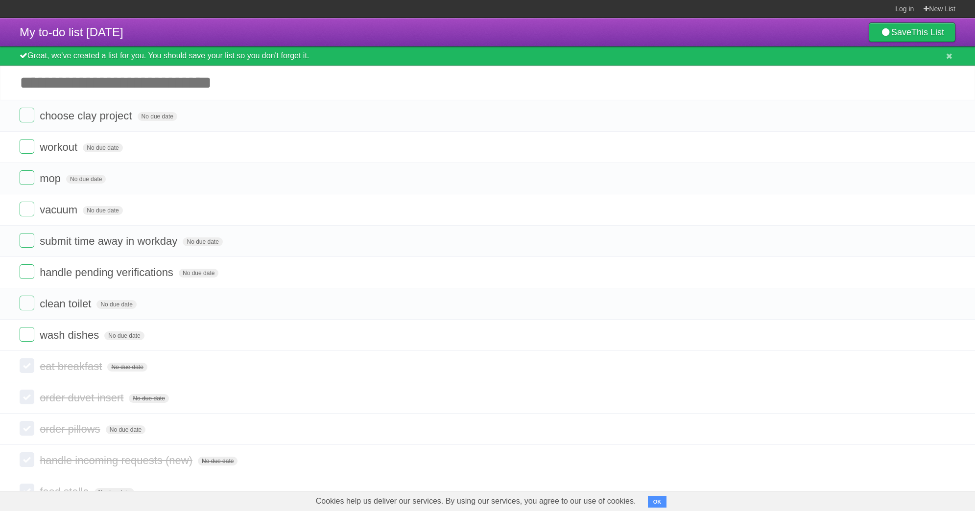 Image resolution: width=975 pixels, height=511 pixels. I want to click on span: mop, so click(51, 178).